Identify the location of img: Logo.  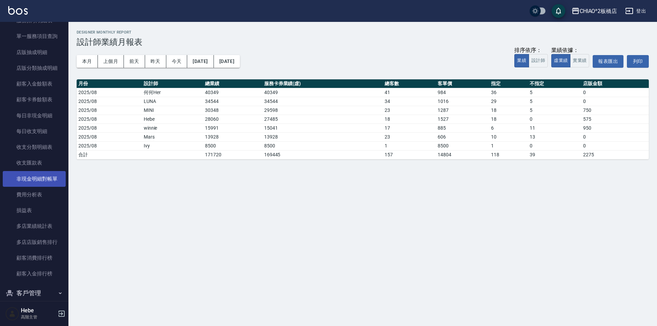
(18, 10).